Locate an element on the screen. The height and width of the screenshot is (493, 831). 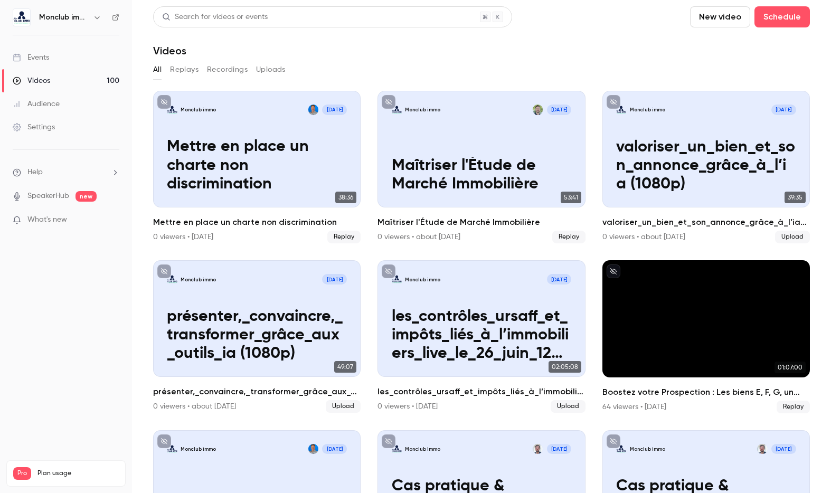
img: Maîtriser l'Étude de Marché Immobilière is located at coordinates (396, 109).